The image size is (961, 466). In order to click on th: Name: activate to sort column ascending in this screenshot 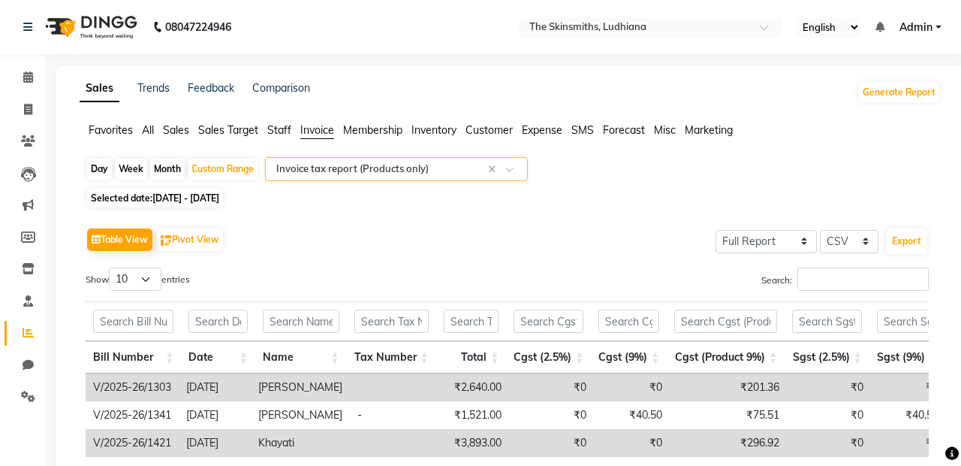, I will do `click(301, 357)`.